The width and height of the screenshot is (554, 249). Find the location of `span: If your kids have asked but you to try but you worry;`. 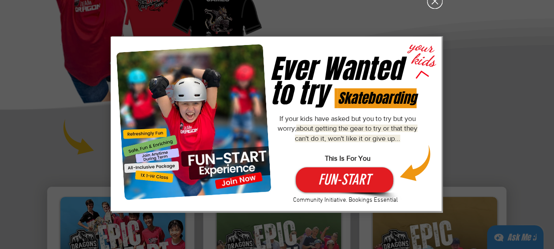

span: If your kids have asked but you to try but you worry; is located at coordinates (347, 138).